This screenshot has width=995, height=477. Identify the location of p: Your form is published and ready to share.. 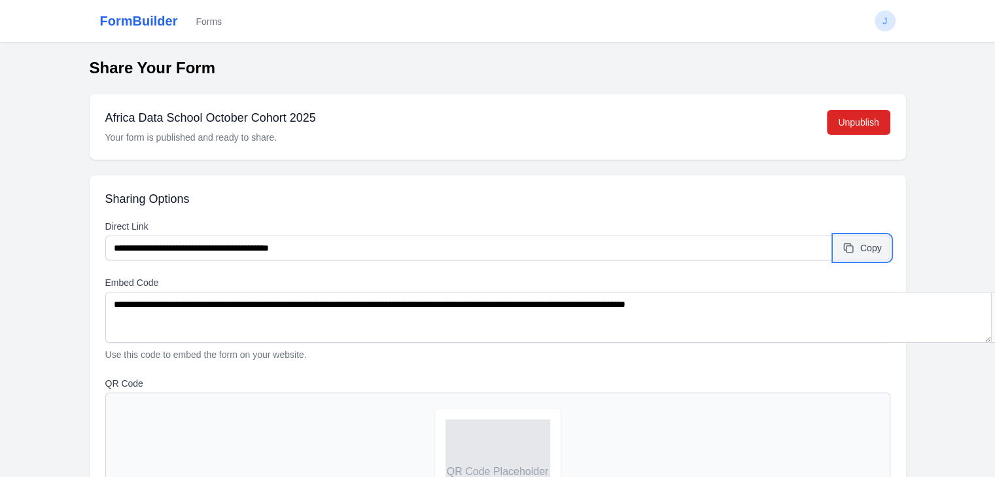
(211, 137).